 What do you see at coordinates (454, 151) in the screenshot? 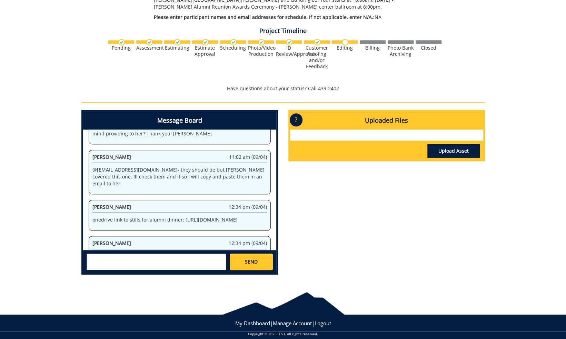
I see `a: Upload Asset` at bounding box center [454, 151].